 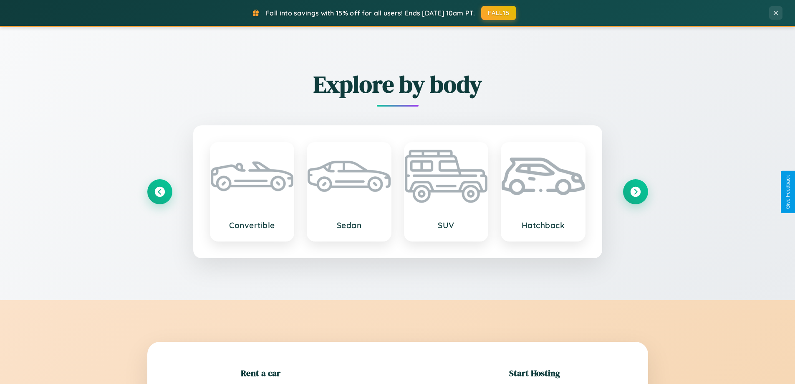 What do you see at coordinates (261, 372) in the screenshot?
I see `h2: Rent a car` at bounding box center [261, 372].